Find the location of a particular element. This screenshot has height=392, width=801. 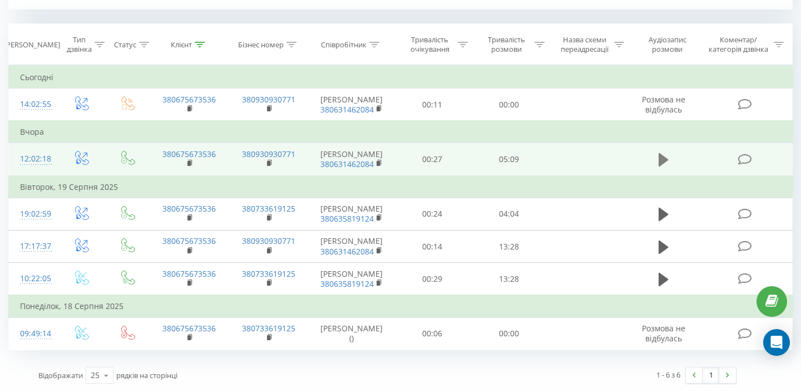

div: Тривалість розмови is located at coordinates (506, 45).